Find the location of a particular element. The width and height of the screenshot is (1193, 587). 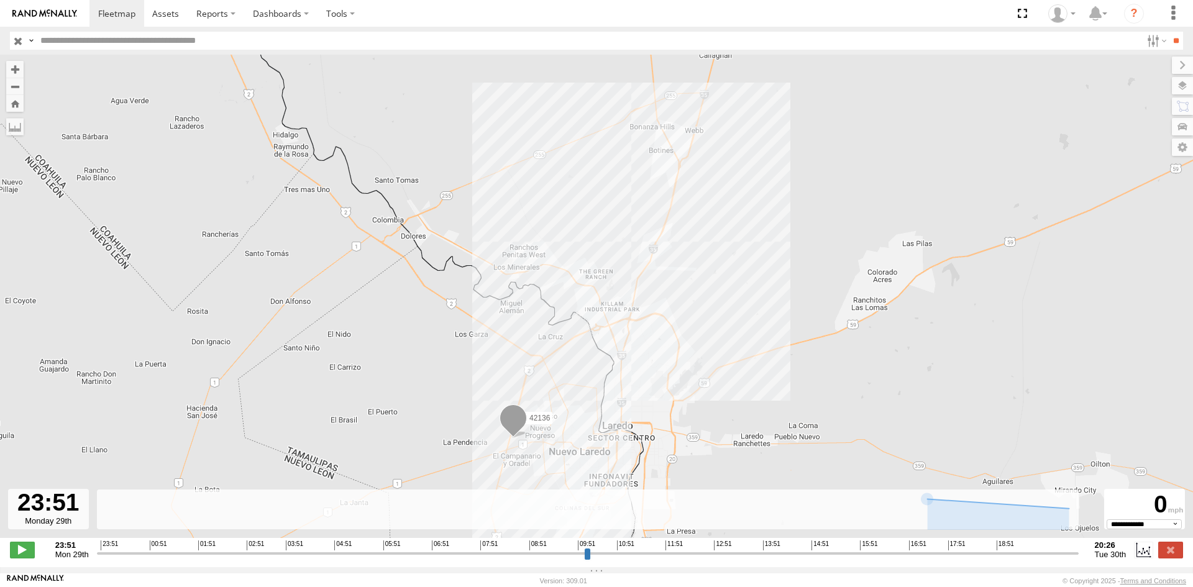

button: Zoom out is located at coordinates (15, 86).